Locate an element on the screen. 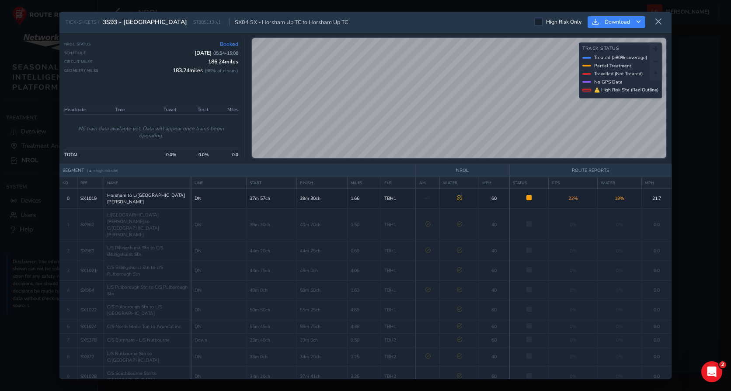  th: Travel is located at coordinates (161, 110).